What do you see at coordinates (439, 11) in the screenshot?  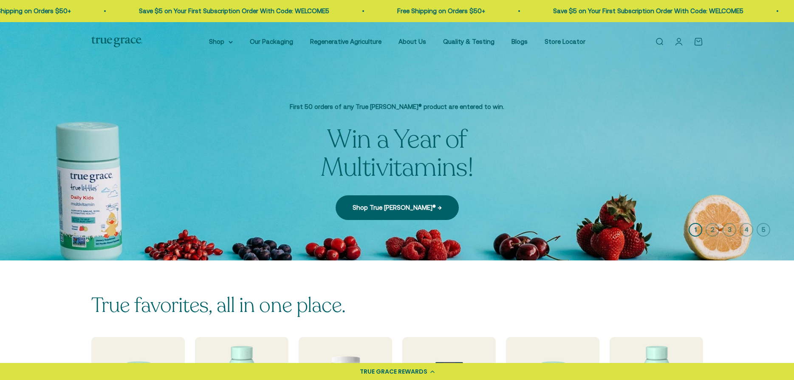 I see `a: Free Shipping on Orders $50+` at bounding box center [439, 11].